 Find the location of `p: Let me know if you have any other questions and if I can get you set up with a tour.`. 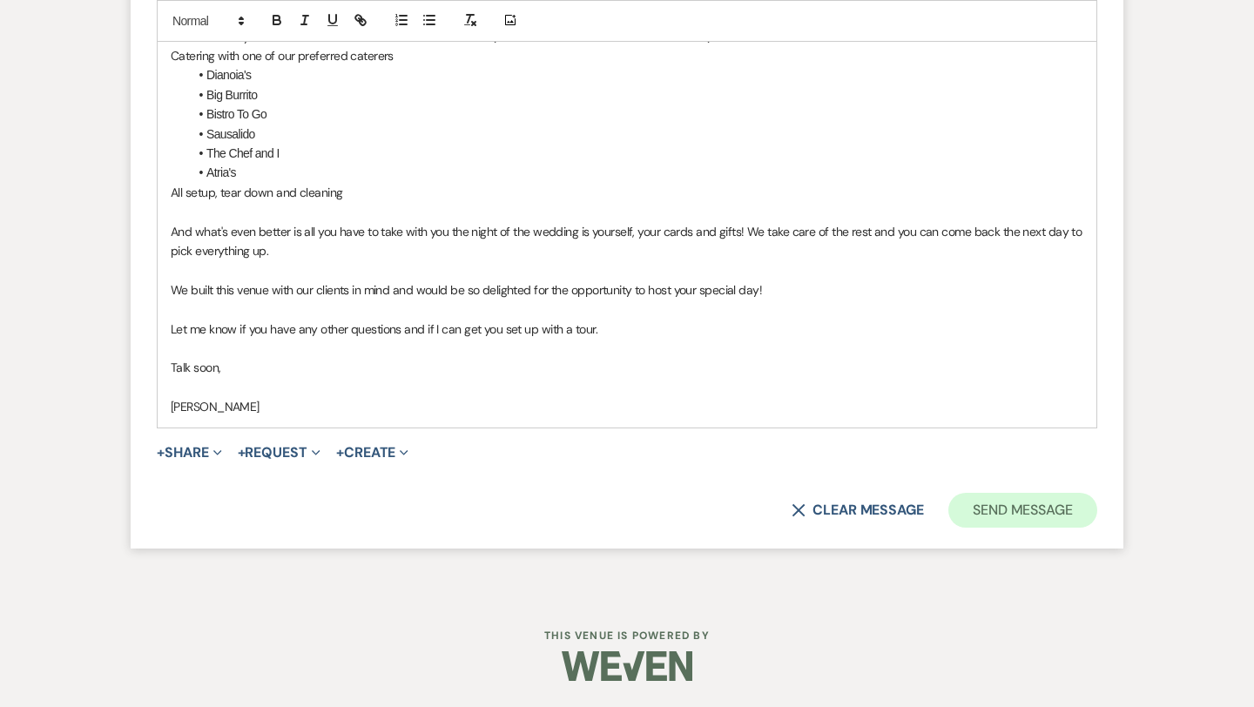

p: Let me know if you have any other questions and if I can get you set up with a tour. is located at coordinates (627, 329).